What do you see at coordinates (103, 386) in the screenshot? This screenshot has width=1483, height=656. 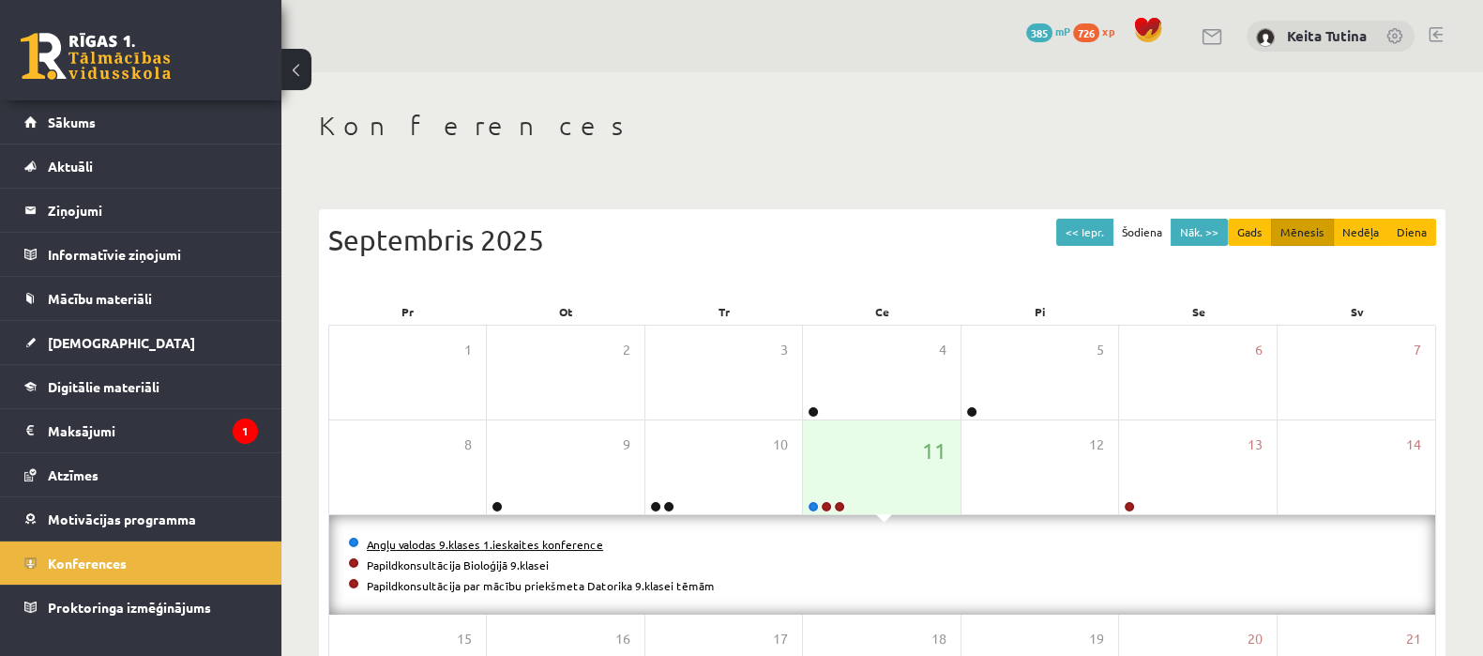 I see `span: Digitālie materiāli` at bounding box center [103, 386].